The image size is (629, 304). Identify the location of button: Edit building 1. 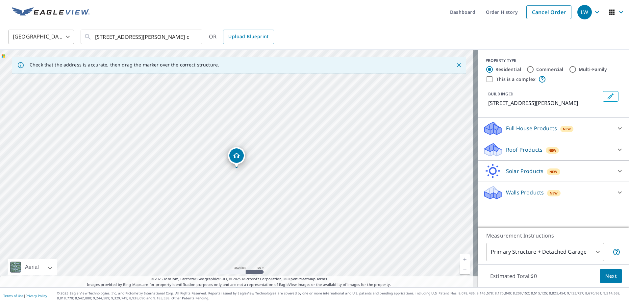
(610, 96).